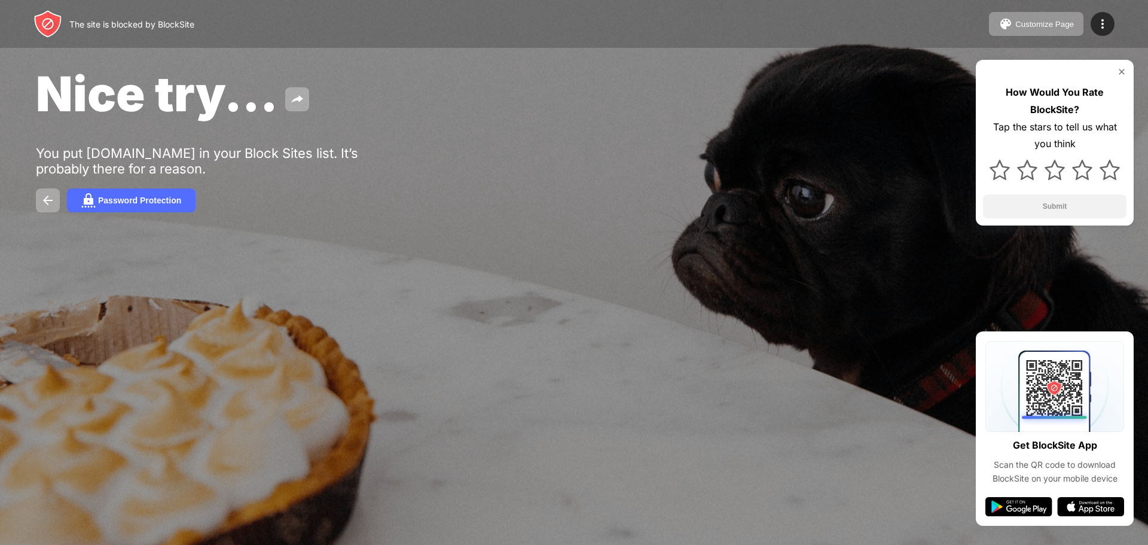  I want to click on img: menu-icon.svg, so click(1102, 24).